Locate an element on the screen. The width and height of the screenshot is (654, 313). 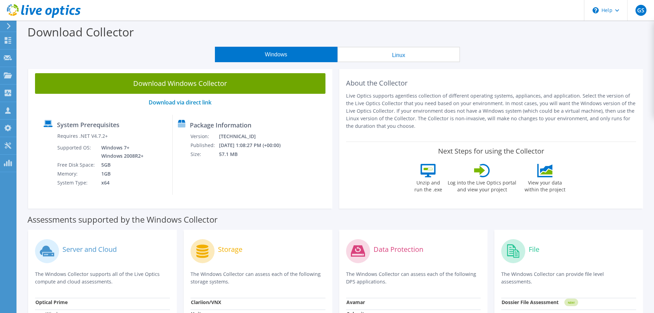
svg: \n is located at coordinates (595, 10).